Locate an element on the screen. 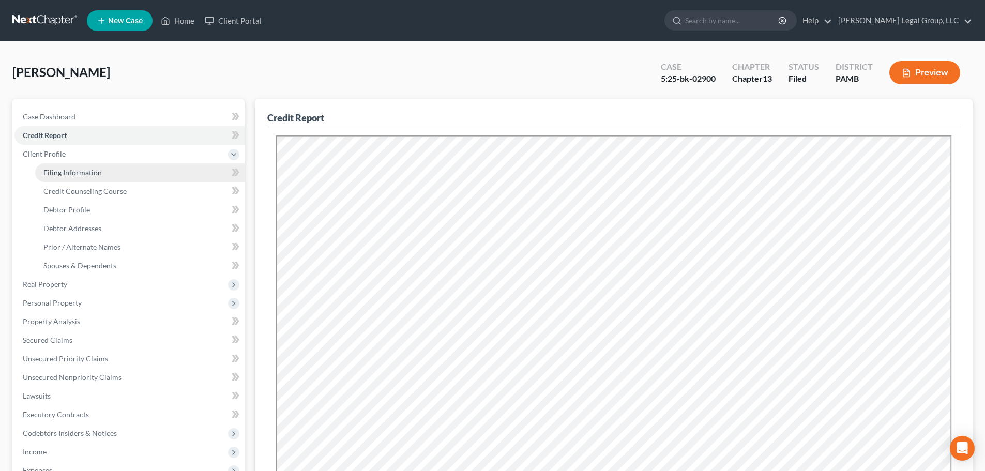  div: Credit Report is located at coordinates (296, 118).